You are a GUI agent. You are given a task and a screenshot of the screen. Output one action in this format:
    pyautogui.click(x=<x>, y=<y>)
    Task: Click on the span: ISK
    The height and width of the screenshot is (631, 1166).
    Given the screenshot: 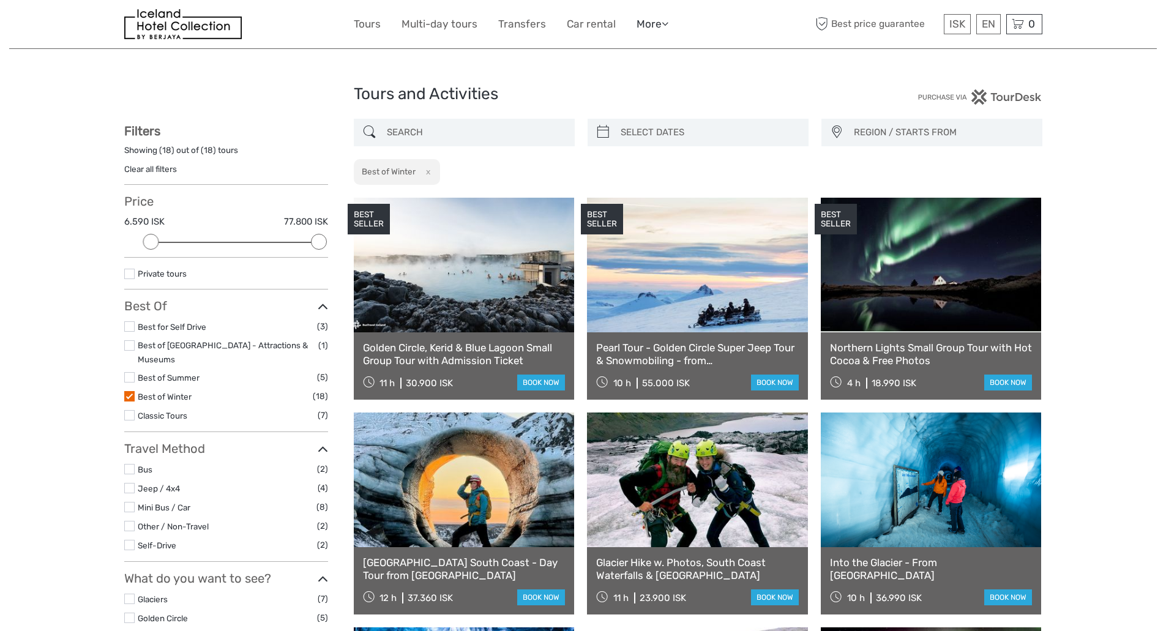 What is the action you would take?
    pyautogui.click(x=957, y=24)
    